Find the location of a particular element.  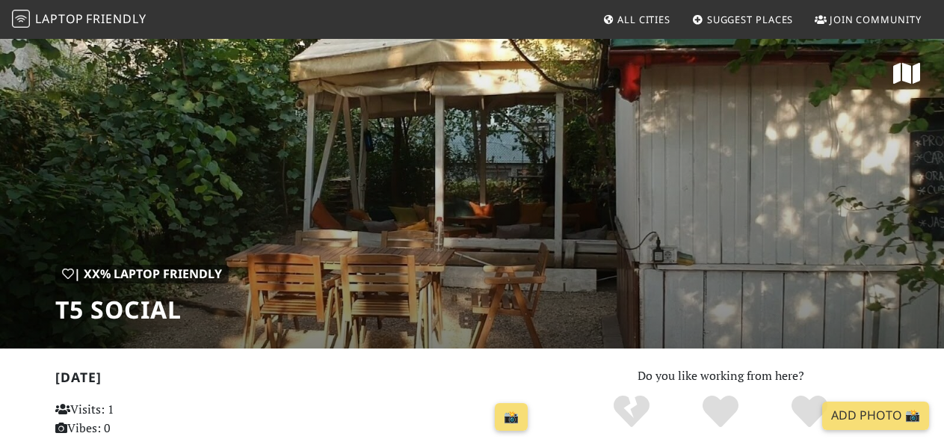

a: Suggest Places is located at coordinates (743, 19).